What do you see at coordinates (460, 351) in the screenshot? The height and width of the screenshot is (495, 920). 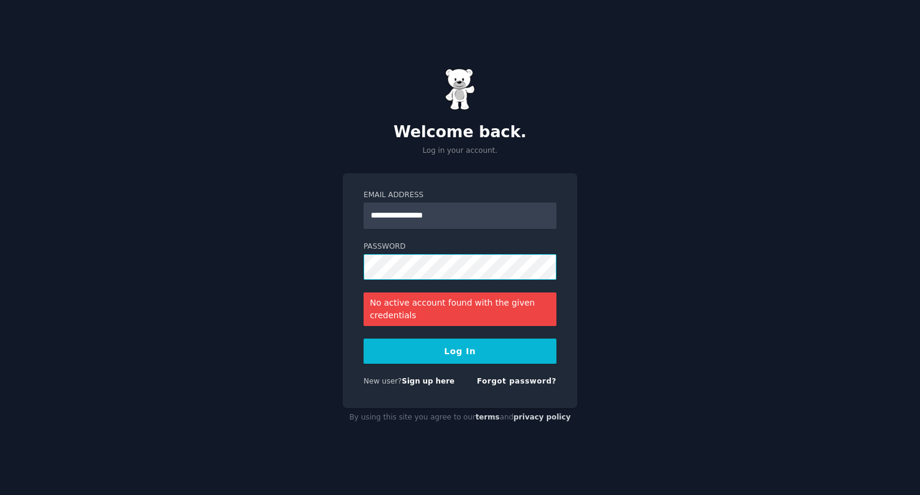 I see `button: Log In` at bounding box center [460, 351].